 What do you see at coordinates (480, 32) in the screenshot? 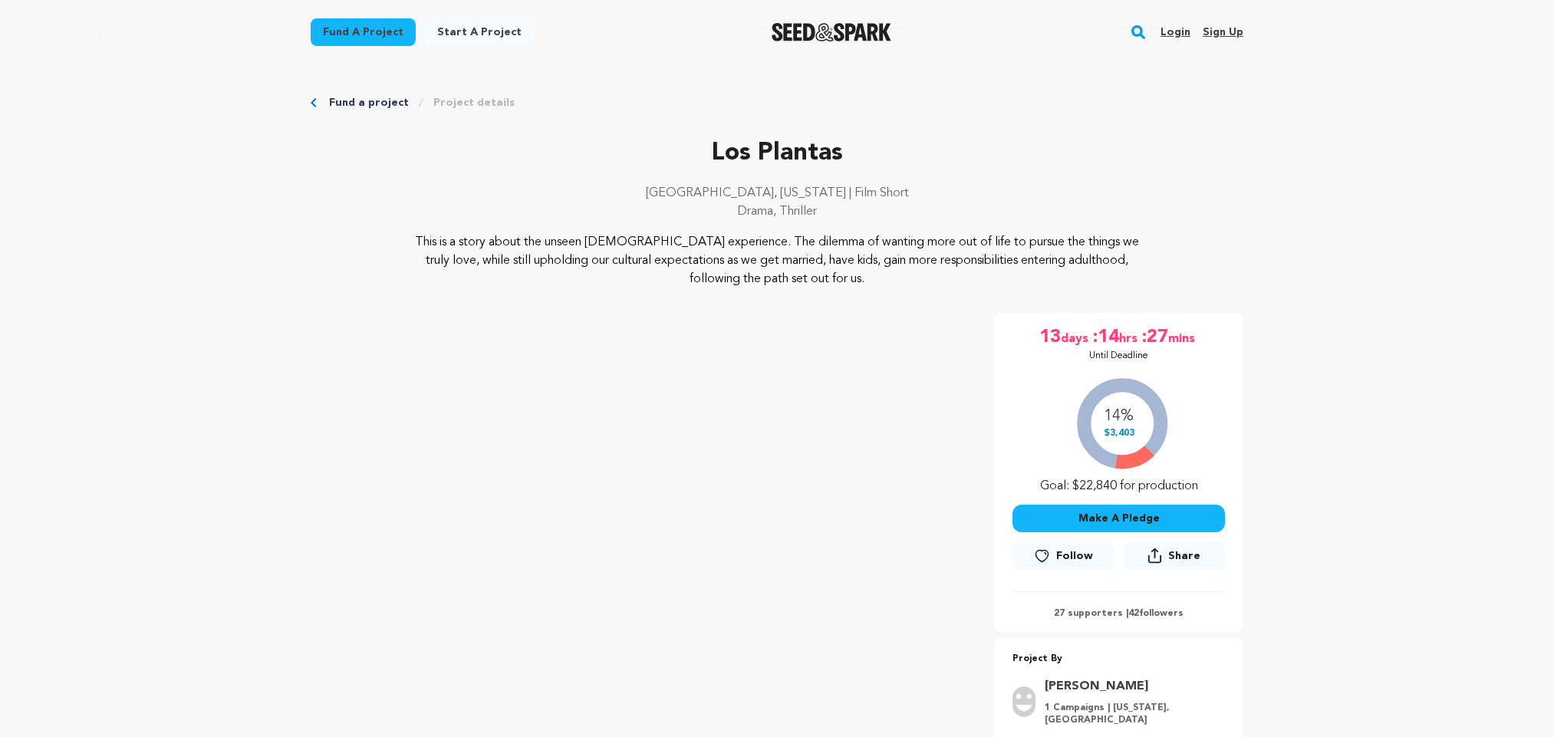
I see `a: Start a project` at bounding box center [480, 32].